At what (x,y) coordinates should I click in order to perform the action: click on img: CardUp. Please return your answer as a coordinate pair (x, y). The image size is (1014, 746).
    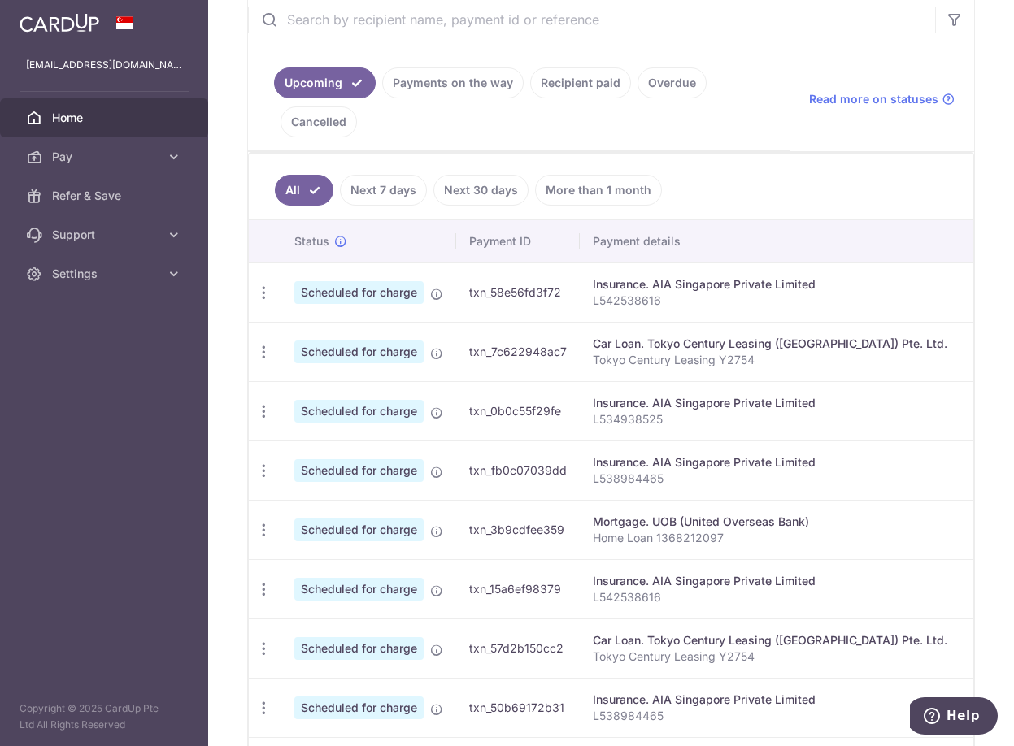
    Looking at the image, I should click on (59, 23).